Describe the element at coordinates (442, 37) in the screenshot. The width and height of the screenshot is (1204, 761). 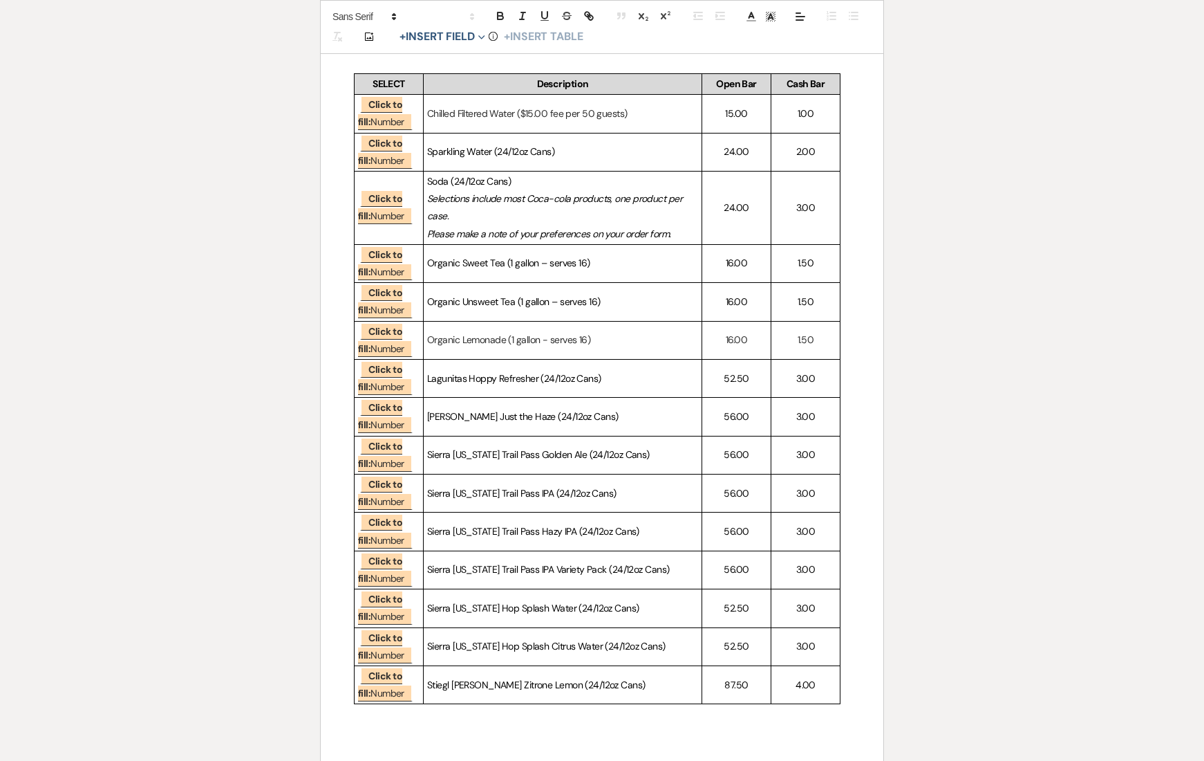
I see `button: Insert Field` at that location.